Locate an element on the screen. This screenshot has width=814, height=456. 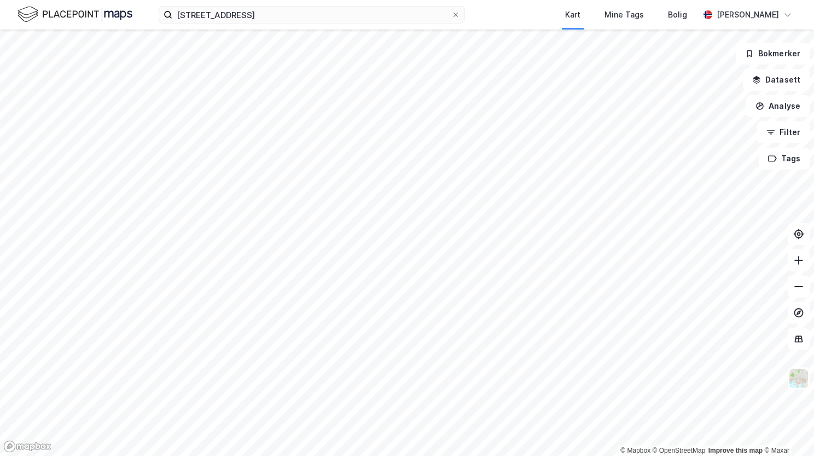
div: Kart is located at coordinates (573, 15).